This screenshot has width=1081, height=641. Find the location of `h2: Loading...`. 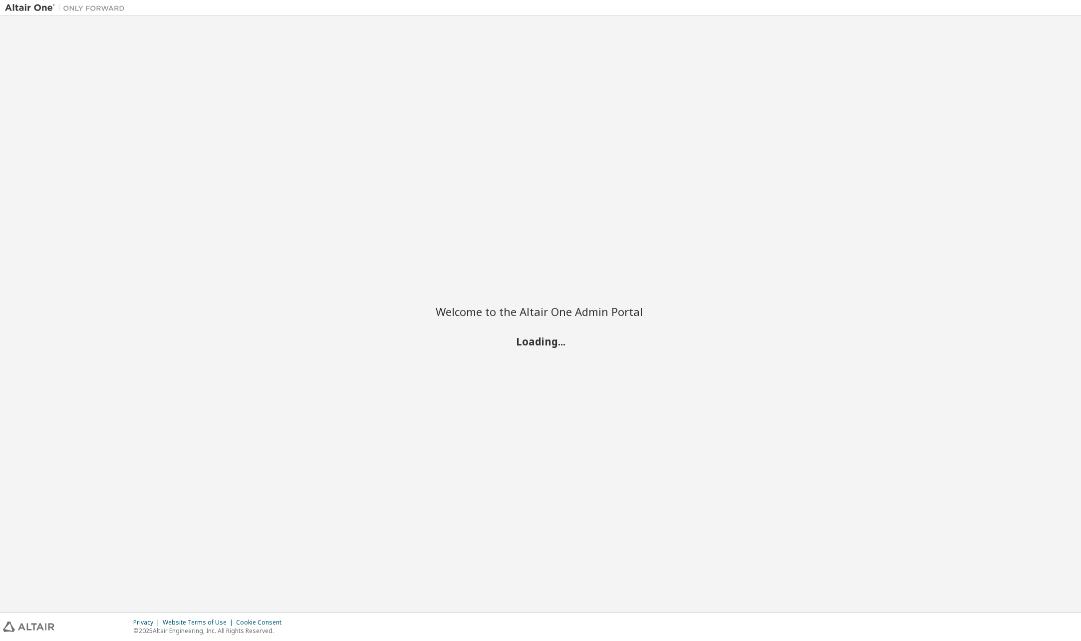

h2: Loading... is located at coordinates (540, 341).